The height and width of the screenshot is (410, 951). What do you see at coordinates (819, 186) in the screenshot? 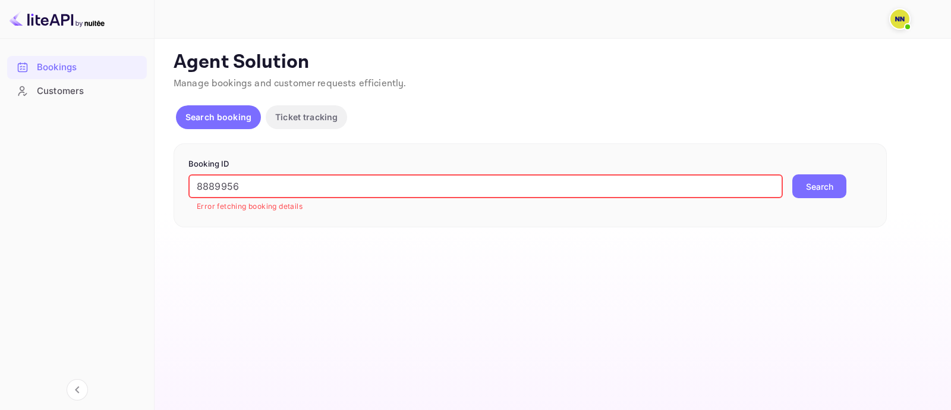
I see `button: Search` at bounding box center [819, 186].